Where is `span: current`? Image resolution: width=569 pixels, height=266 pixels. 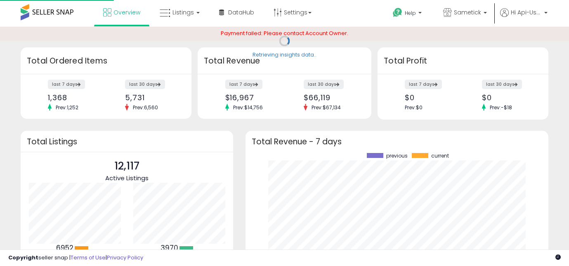
span: current is located at coordinates (440, 156).